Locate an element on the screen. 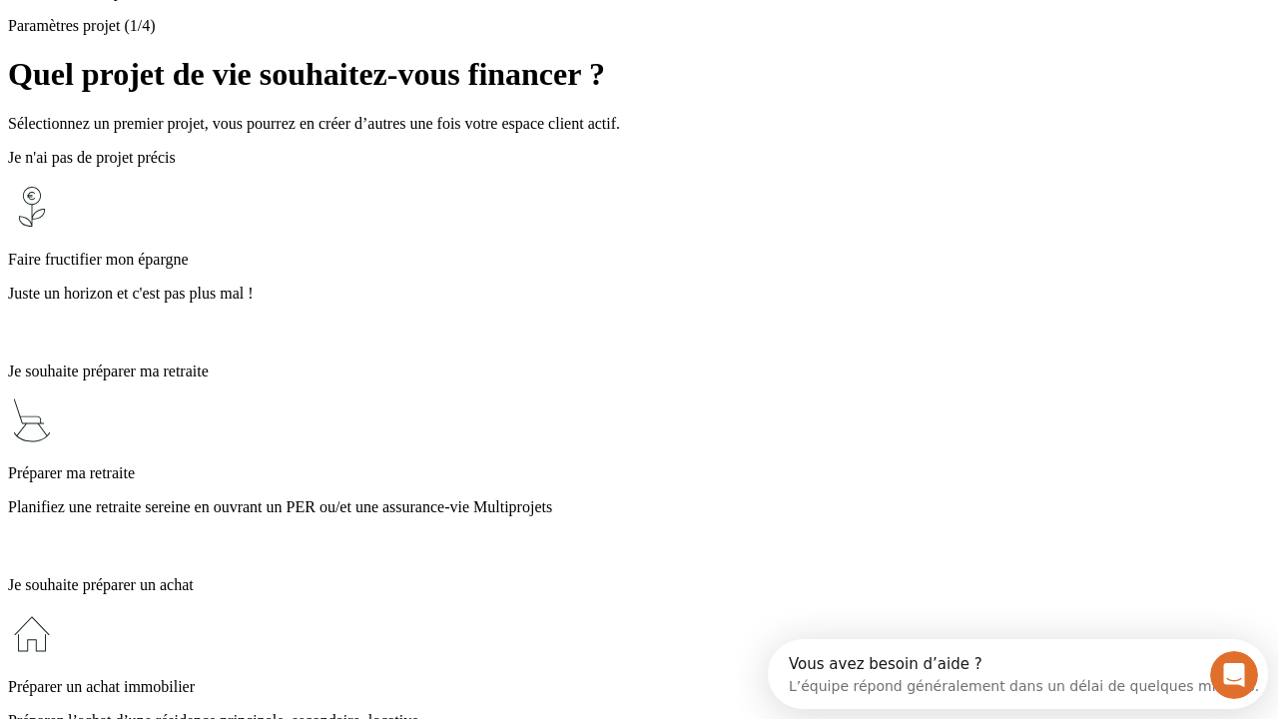 The height and width of the screenshot is (719, 1278). p: Paramètres projet (1/4) is located at coordinates (639, 26).